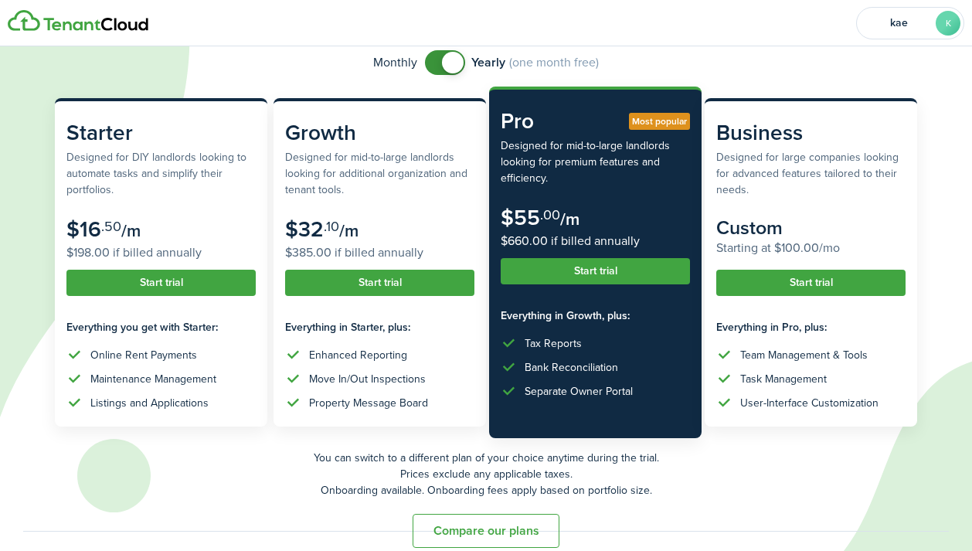 Image resolution: width=972 pixels, height=551 pixels. What do you see at coordinates (149, 402) in the screenshot?
I see `div: Listings and Applications` at bounding box center [149, 402].